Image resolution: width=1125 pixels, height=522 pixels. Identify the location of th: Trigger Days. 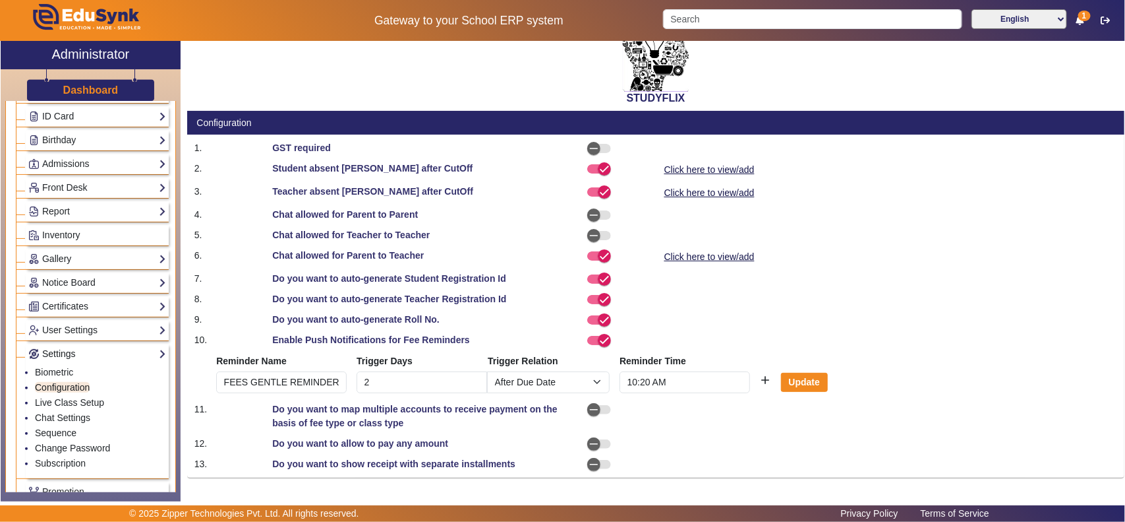
(421, 361).